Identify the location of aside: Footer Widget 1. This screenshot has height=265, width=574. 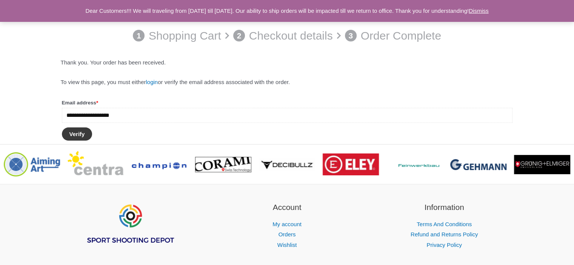
(130, 232).